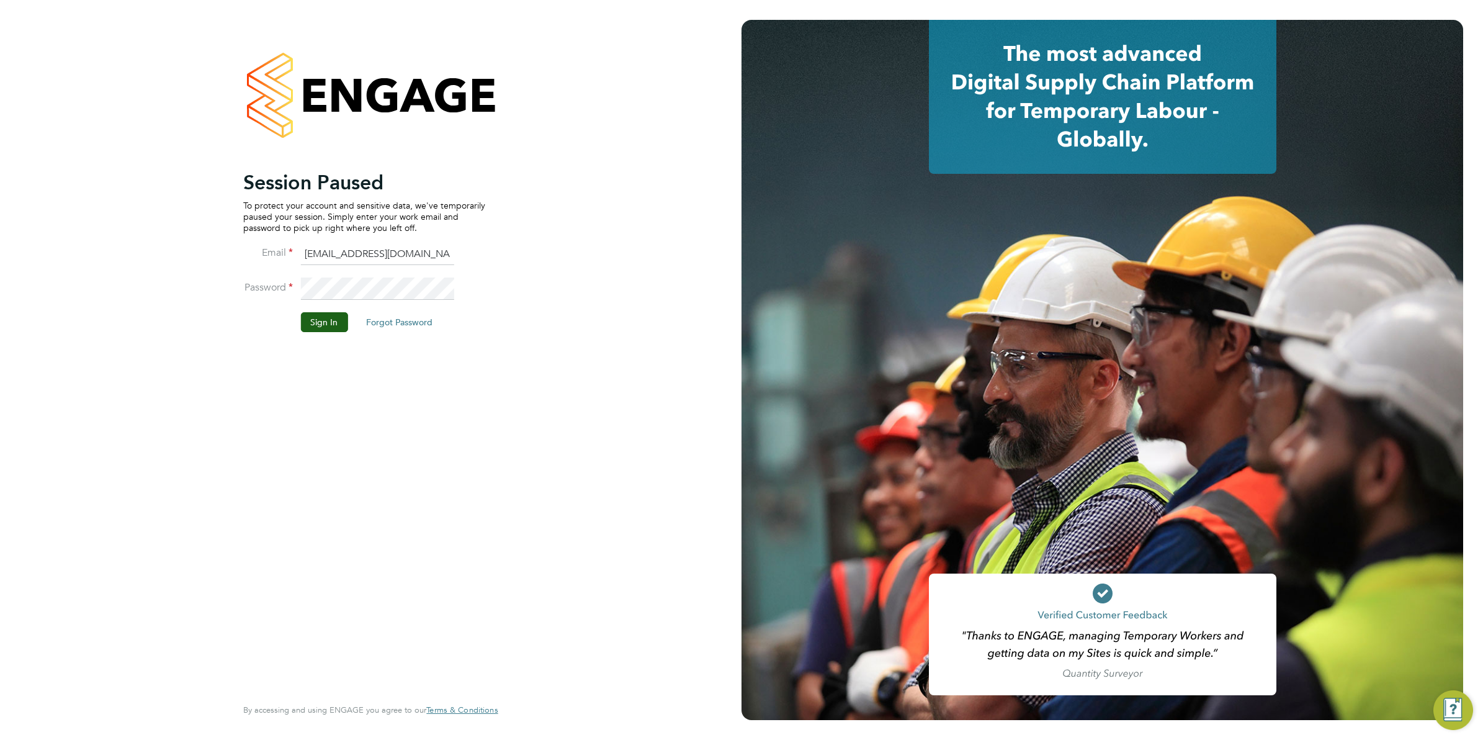 The height and width of the screenshot is (740, 1483). What do you see at coordinates (462, 710) in the screenshot?
I see `a: Terms & Conditions` at bounding box center [462, 710].